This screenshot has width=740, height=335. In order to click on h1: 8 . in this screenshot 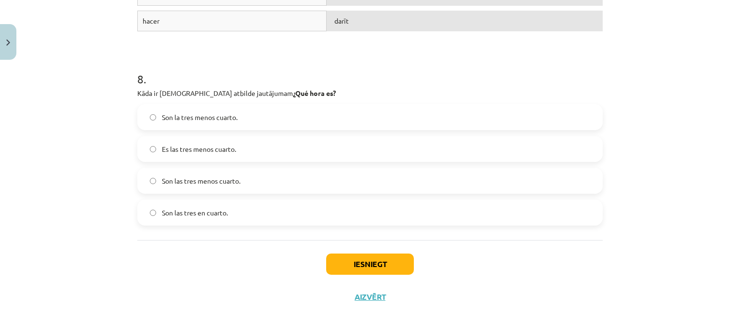, I will do `click(370, 70)`.